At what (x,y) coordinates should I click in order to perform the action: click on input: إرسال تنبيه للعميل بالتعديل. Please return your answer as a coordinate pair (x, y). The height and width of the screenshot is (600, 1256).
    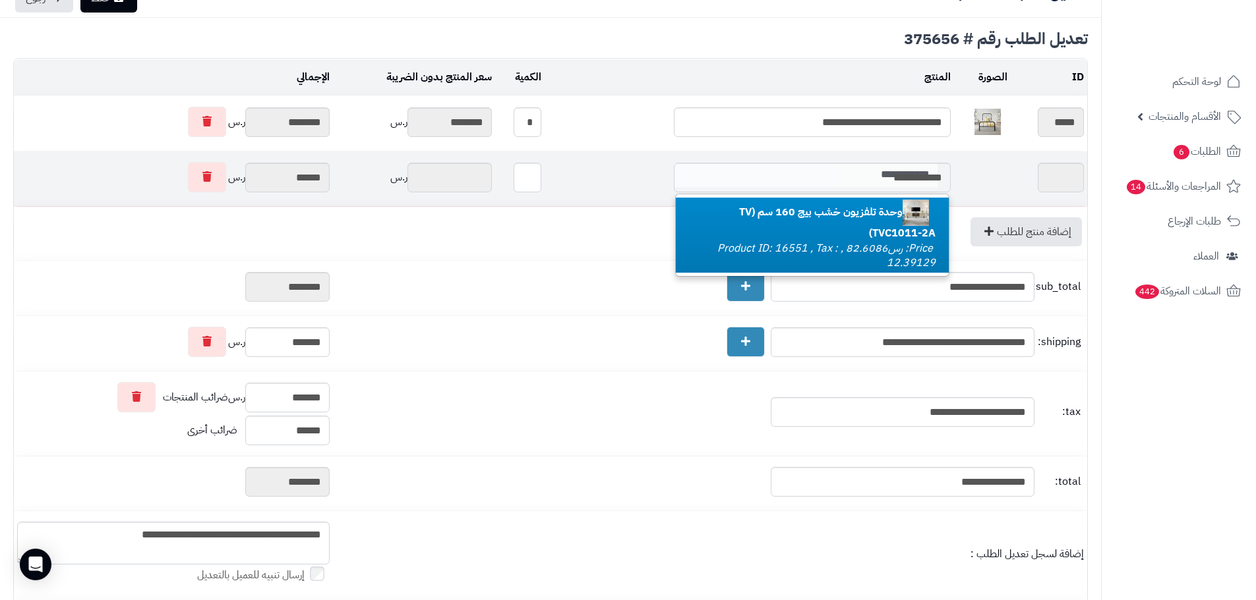
    Looking at the image, I should click on (317, 574).